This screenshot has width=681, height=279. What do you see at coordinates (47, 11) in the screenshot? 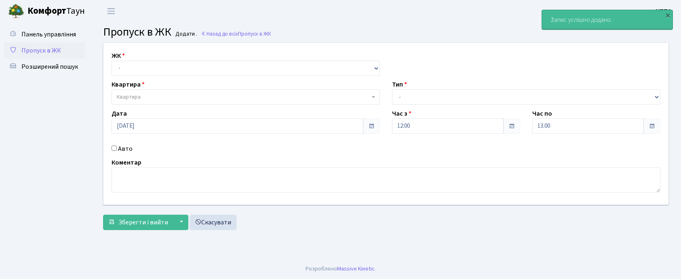
I see `b: Комфорт` at bounding box center [47, 11].